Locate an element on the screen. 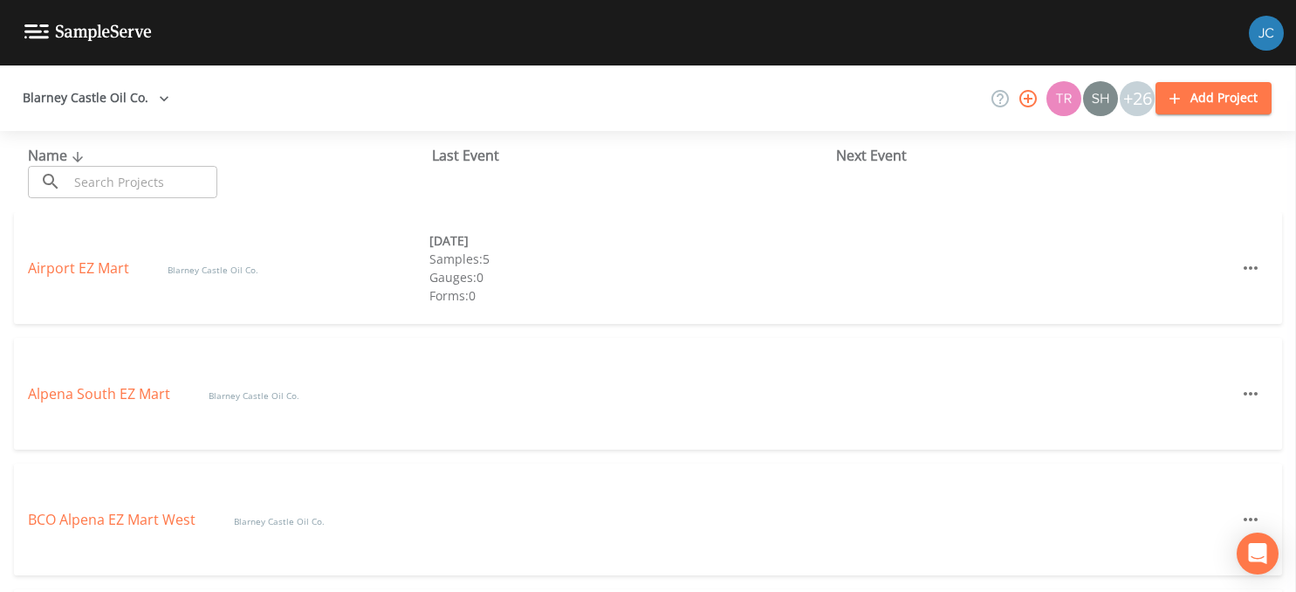 The image size is (1296, 592). img: 726fd29fcef06c5d4d94ec3380ebb1a1 is located at coordinates (1101, 99).